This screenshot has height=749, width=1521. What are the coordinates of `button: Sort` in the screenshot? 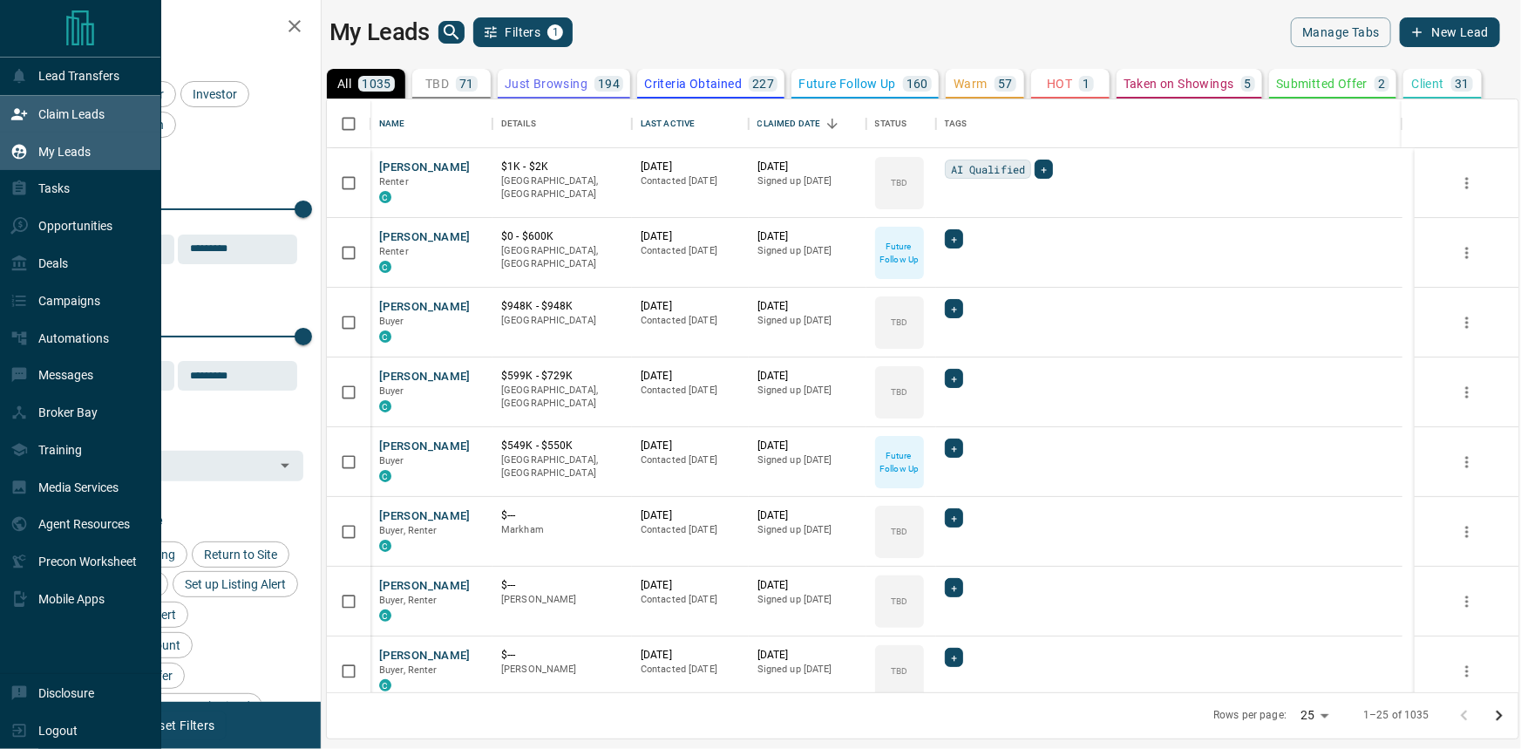 It's located at (833, 124).